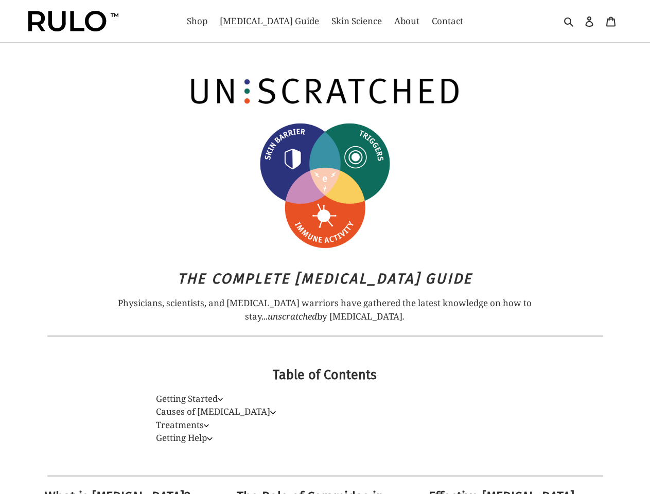  Describe the element at coordinates (407, 21) in the screenshot. I see `a: About` at that location.